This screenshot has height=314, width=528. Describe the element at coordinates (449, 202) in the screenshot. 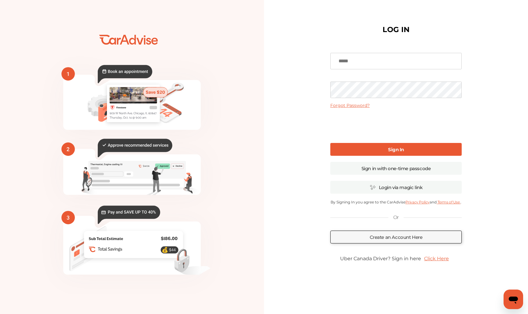

I see `b: Terms of Use` at that location.